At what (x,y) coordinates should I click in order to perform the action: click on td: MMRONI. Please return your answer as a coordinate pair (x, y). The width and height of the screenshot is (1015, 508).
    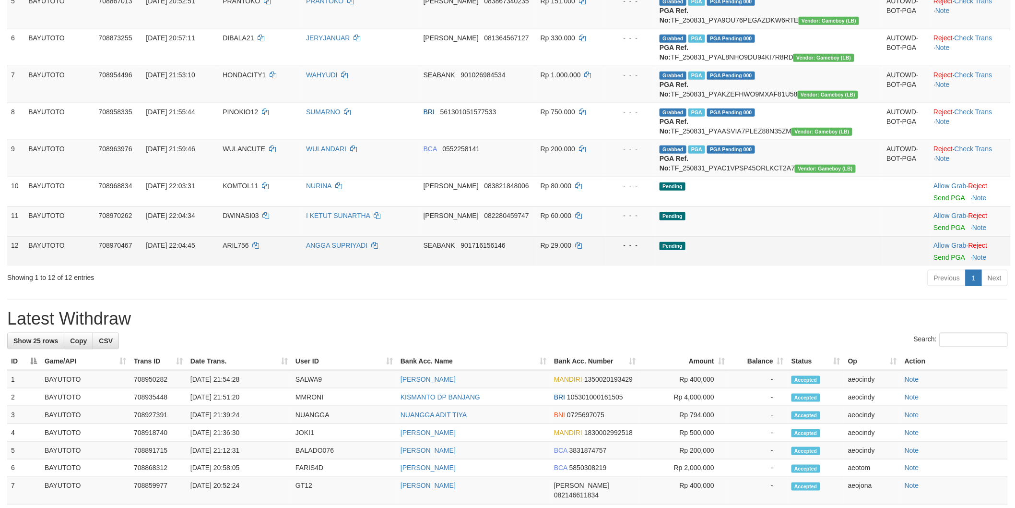
    Looking at the image, I should click on (344, 397).